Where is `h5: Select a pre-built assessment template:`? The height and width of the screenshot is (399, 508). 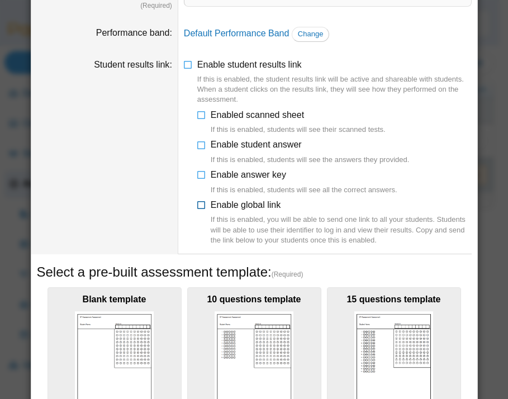
h5: Select a pre-built assessment template: is located at coordinates (254, 272).